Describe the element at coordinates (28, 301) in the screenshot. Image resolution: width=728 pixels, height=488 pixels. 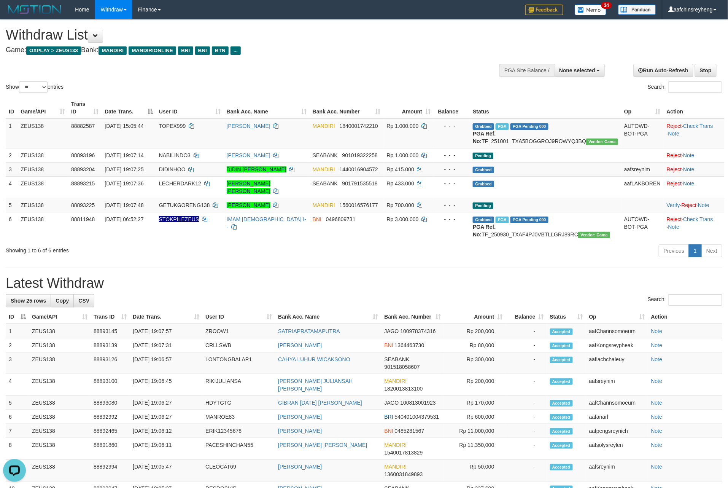
I see `span: Show 25 rows` at that location.